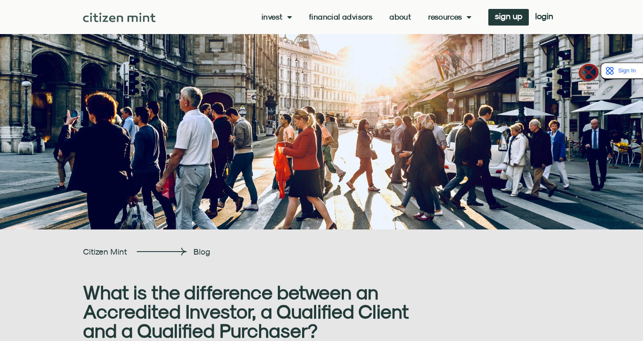  Describe the element at coordinates (508, 17) in the screenshot. I see `a: sign up` at that location.